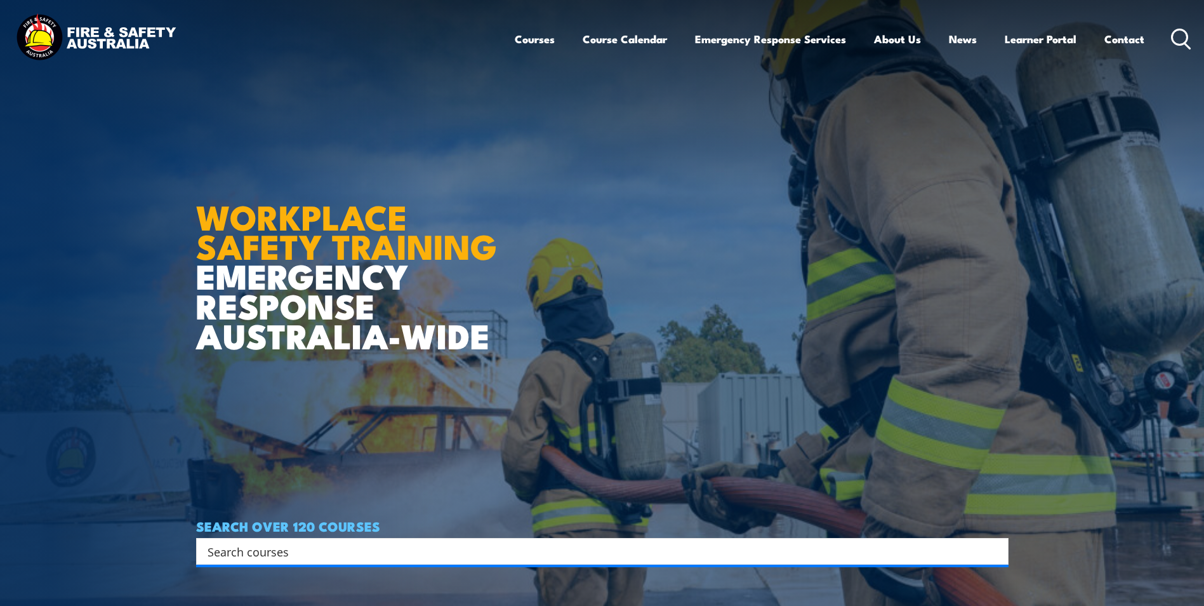  I want to click on a: News, so click(963, 39).